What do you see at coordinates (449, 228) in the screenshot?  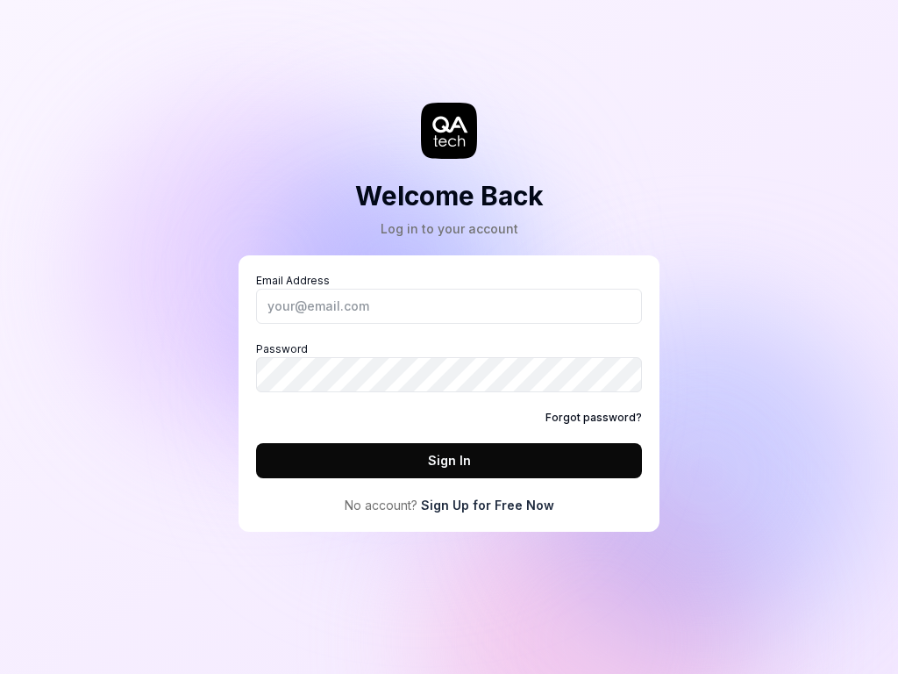 I see `div: Log in to your account` at bounding box center [449, 228].